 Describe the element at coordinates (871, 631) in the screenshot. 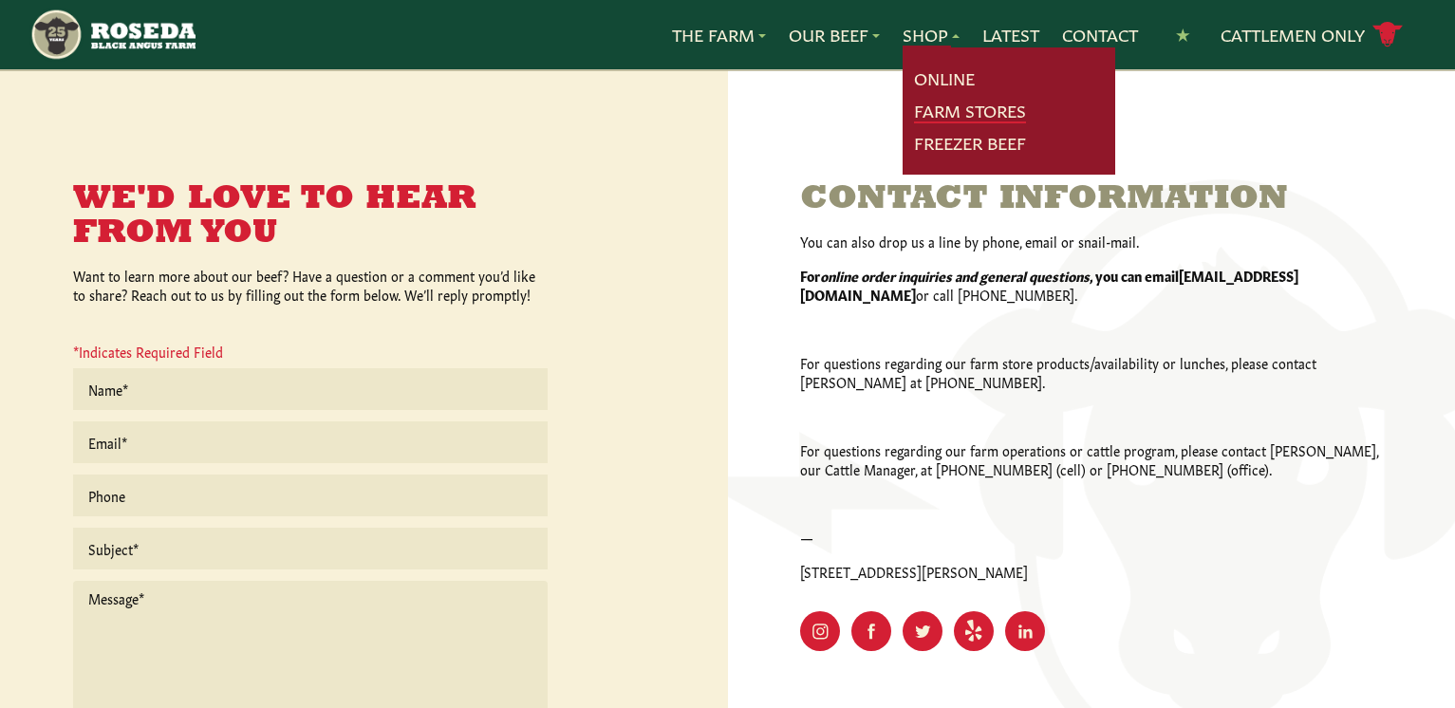

I see `a: Visit Our Facebook Page` at that location.